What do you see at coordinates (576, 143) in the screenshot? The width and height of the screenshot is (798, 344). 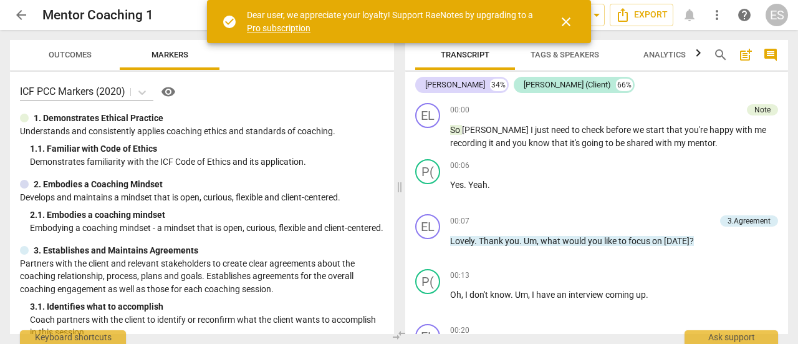 I see `span: it's` at bounding box center [576, 143].